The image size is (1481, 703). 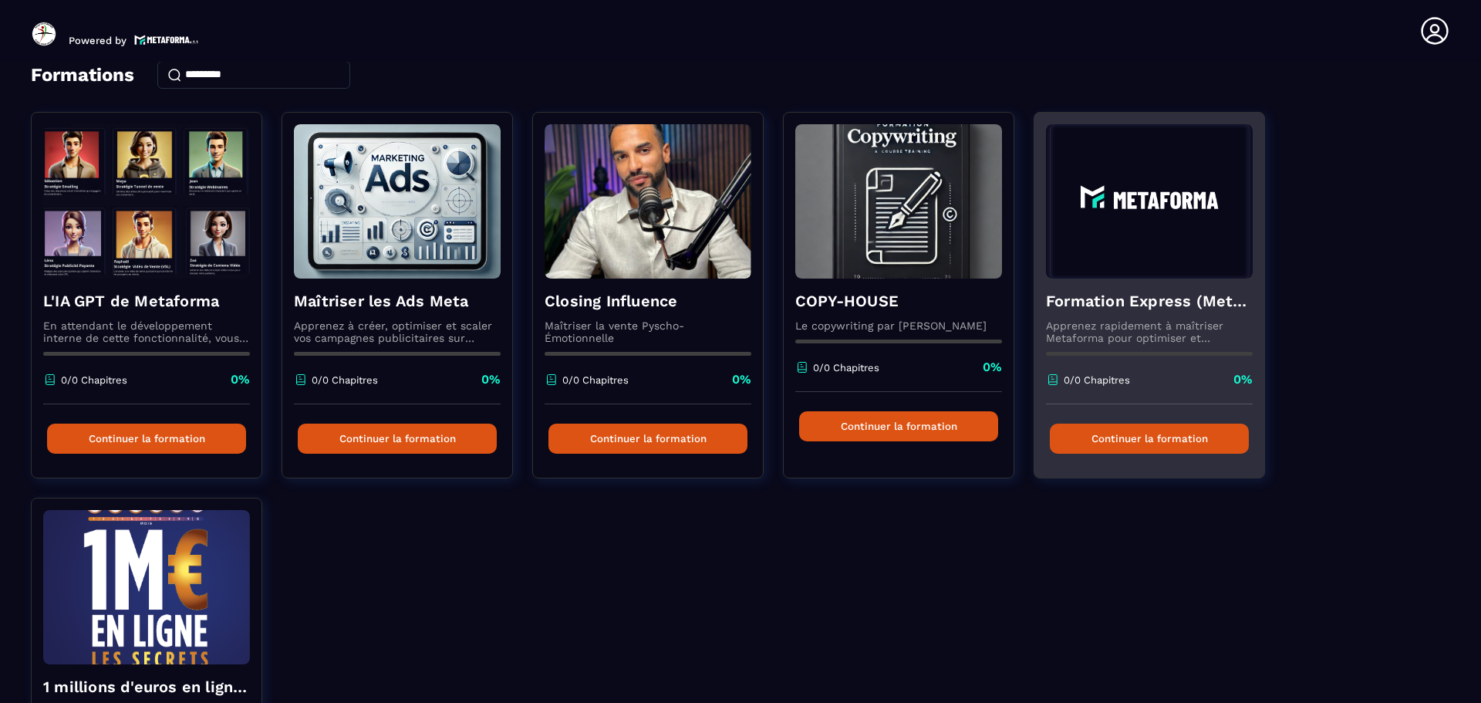 I want to click on img: logo-branding, so click(x=44, y=34).